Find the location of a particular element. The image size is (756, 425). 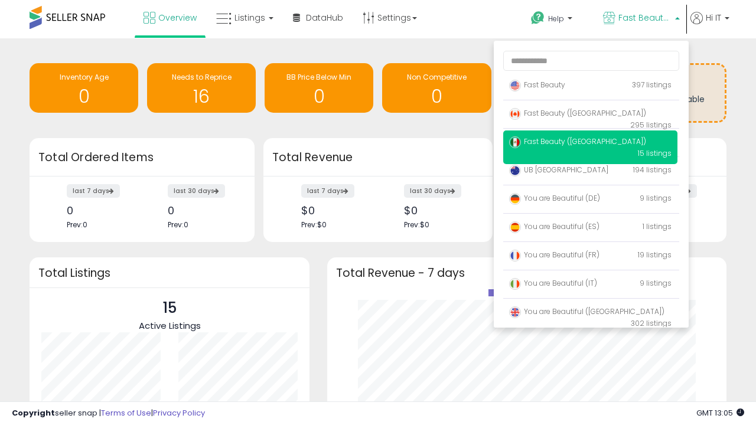

a: Privacy Policy is located at coordinates (179, 413).